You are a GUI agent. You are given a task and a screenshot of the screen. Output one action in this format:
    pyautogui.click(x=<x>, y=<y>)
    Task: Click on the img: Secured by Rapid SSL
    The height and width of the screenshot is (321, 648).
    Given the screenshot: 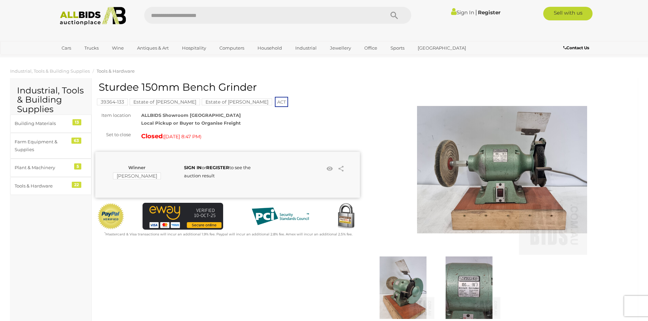 What is the action you would take?
    pyautogui.click(x=346, y=217)
    